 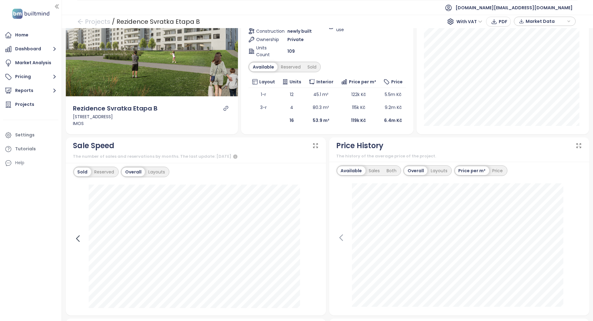 What do you see at coordinates (291, 51) in the screenshot?
I see `span: 109` at bounding box center [291, 51].